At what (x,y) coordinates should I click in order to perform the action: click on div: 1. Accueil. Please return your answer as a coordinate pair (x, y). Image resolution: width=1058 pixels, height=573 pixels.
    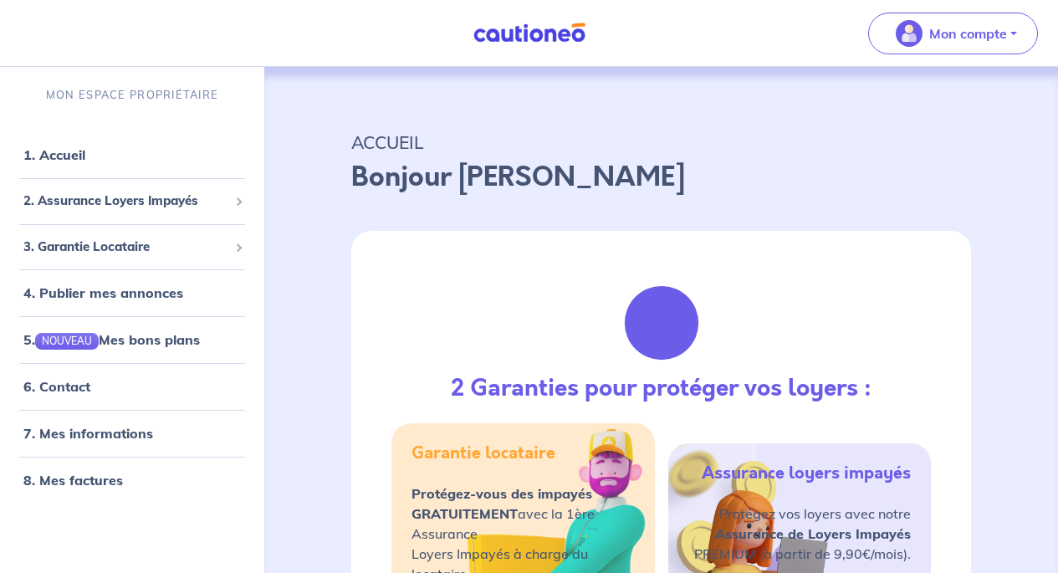
    Looking at the image, I should click on (132, 155).